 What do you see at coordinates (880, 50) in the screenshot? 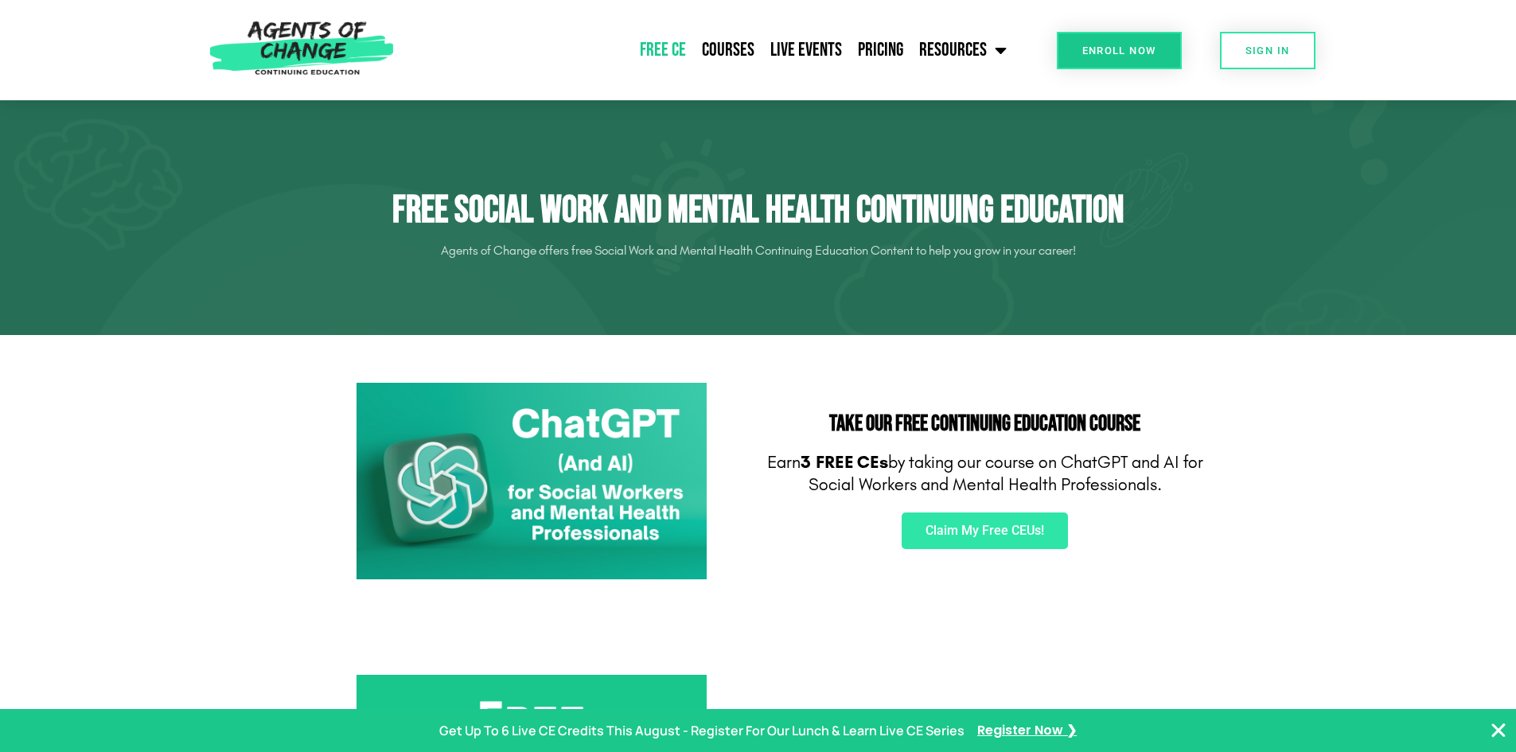
I see `a: Pricing` at bounding box center [880, 50].